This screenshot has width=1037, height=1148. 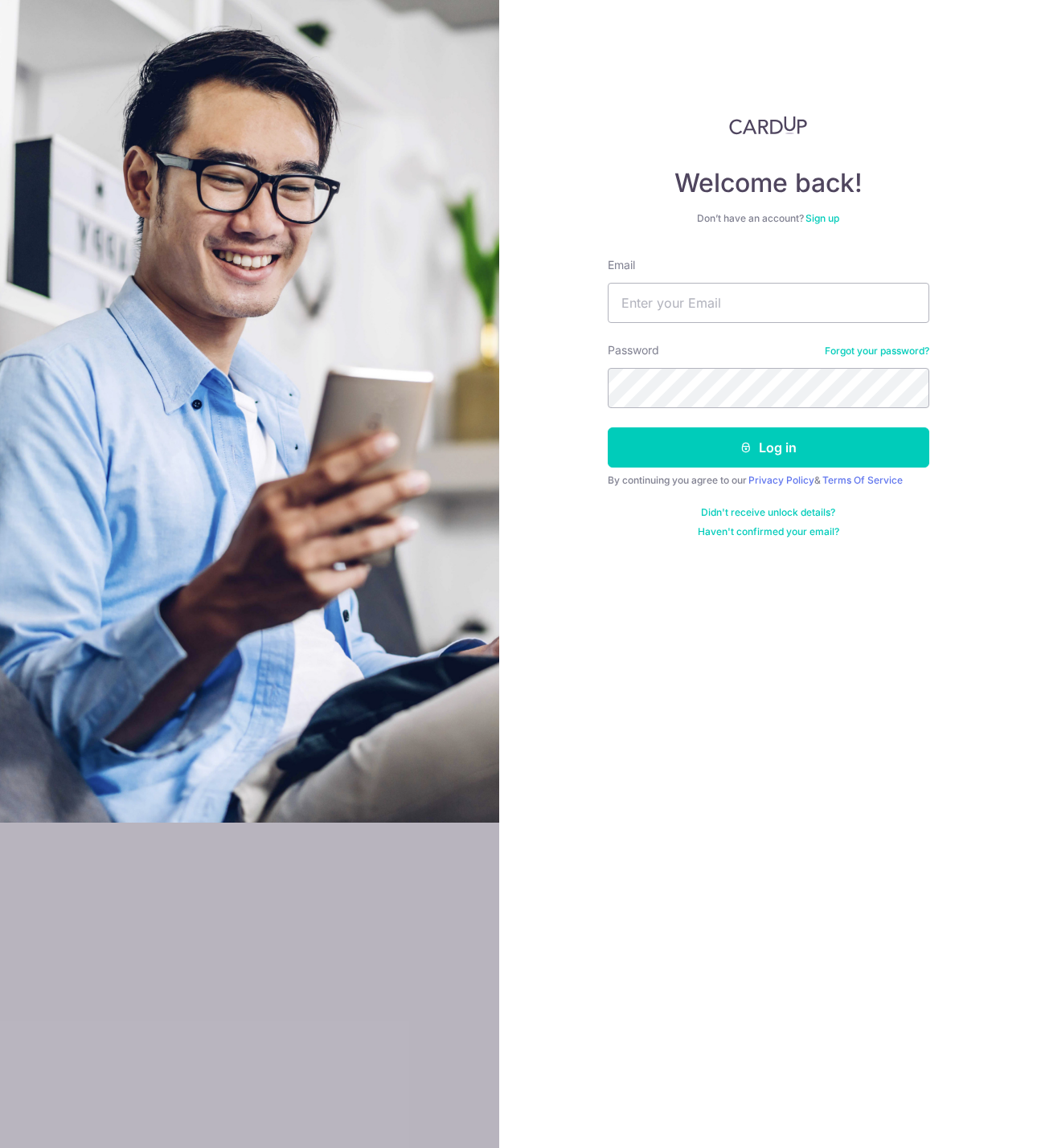 What do you see at coordinates (769, 448) in the screenshot?
I see `button: Log in` at bounding box center [769, 448].